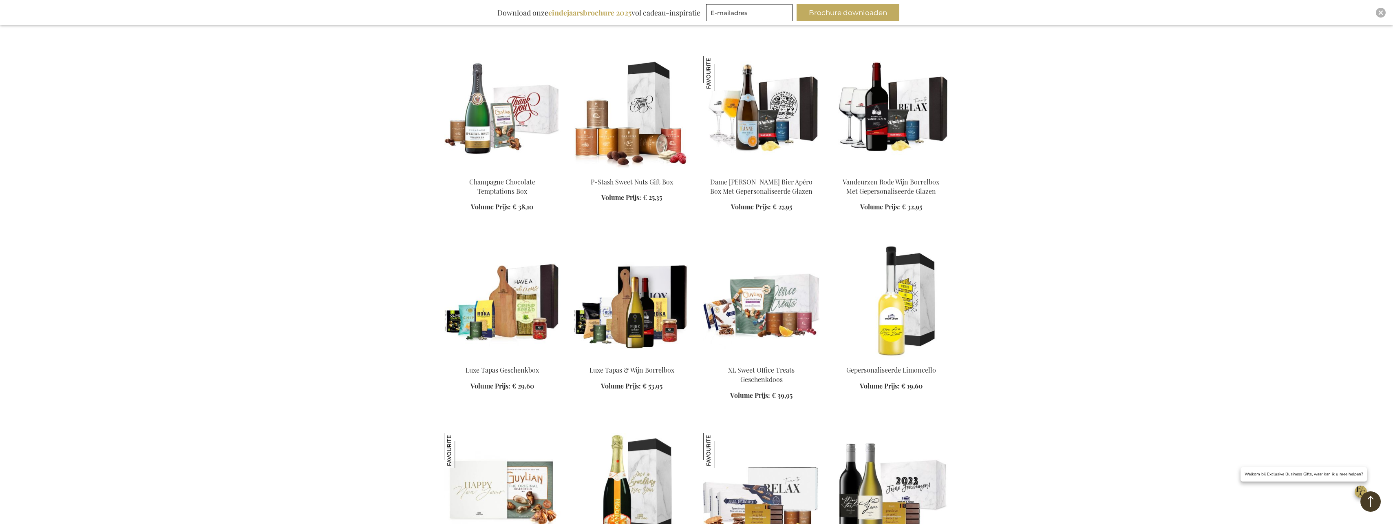  I want to click on a: Personalized Limoncello, so click(891, 359).